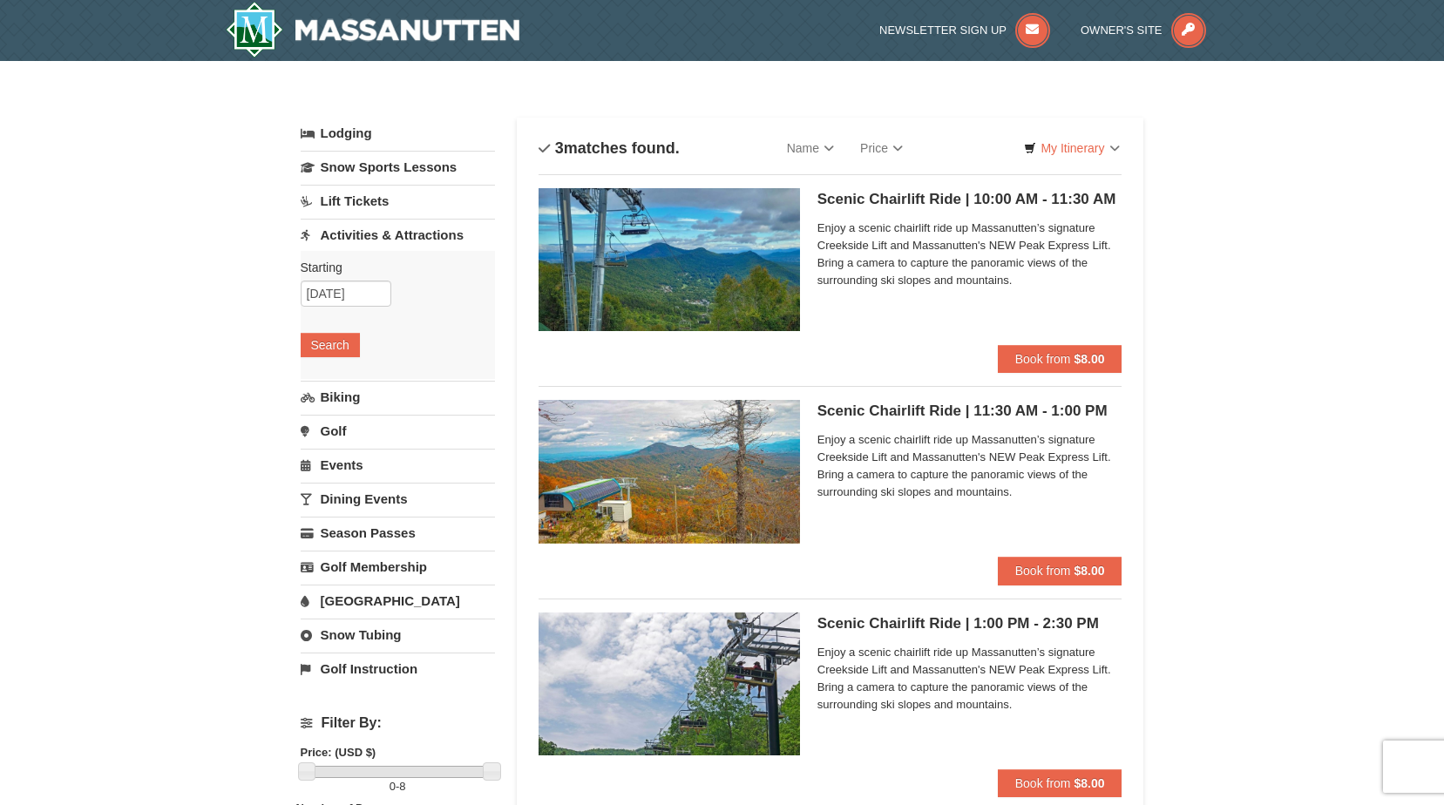 Image resolution: width=1444 pixels, height=805 pixels. I want to click on a: Massanutten Resort, so click(373, 30).